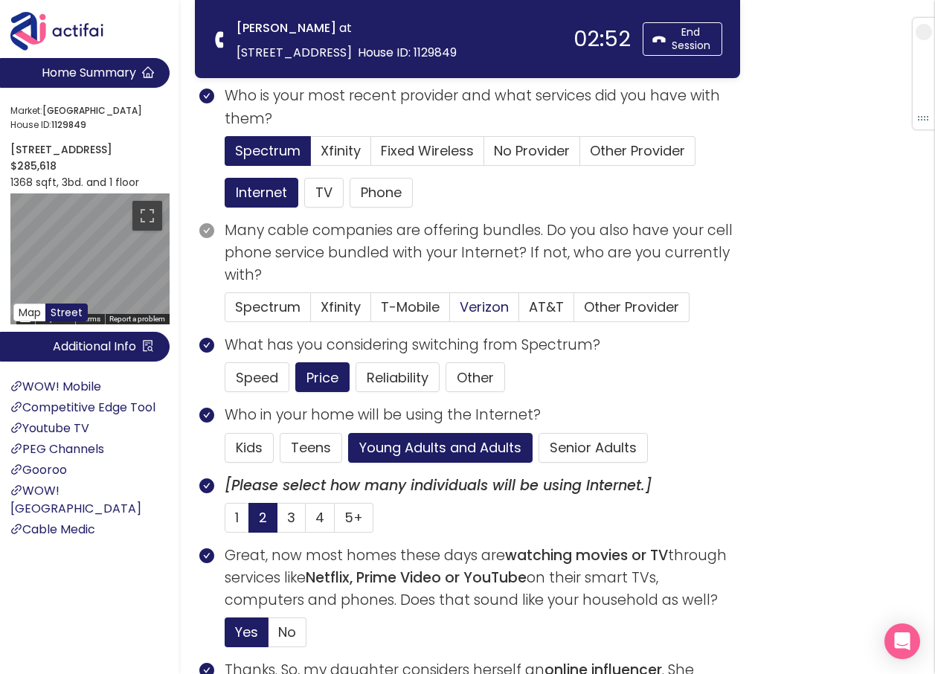 This screenshot has height=674, width=935. Describe the element at coordinates (90, 318) in the screenshot. I see `a: Terms (opens in new tab)` at that location.